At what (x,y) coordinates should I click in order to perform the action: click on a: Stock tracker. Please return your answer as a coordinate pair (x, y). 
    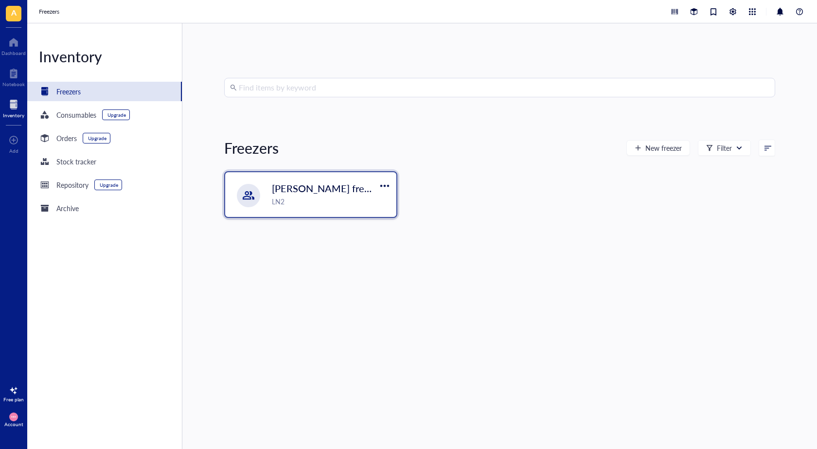
    Looking at the image, I should click on (105, 161).